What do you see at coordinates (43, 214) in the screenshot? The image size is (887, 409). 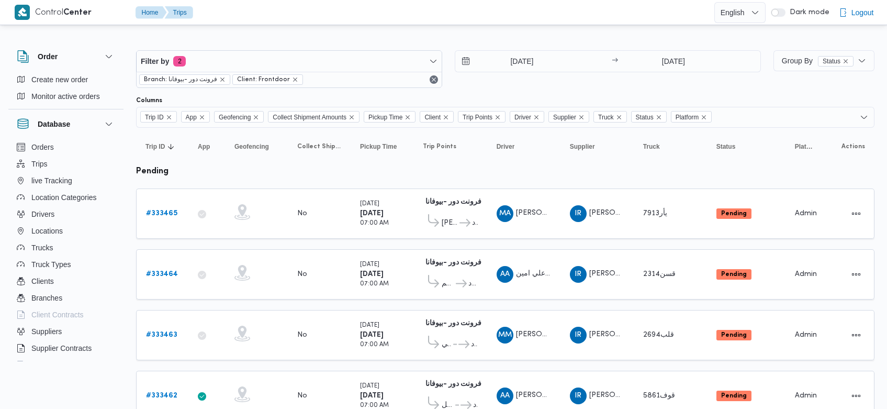 I see `span: Drivers` at bounding box center [43, 214].